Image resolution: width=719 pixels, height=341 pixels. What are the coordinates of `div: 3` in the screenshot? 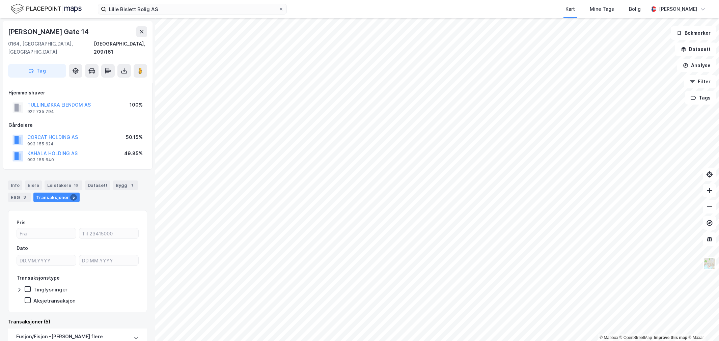 It's located at (25, 197).